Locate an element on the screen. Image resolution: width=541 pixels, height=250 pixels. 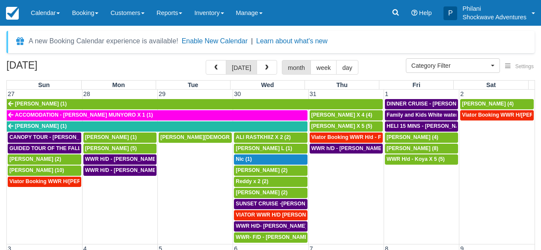
a: Nic (1) is located at coordinates (271, 159).